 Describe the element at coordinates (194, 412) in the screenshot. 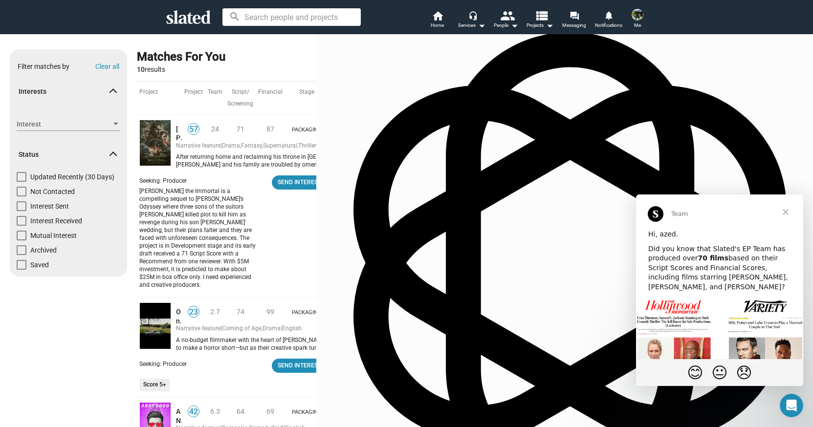

I see `span: 42` at that location.